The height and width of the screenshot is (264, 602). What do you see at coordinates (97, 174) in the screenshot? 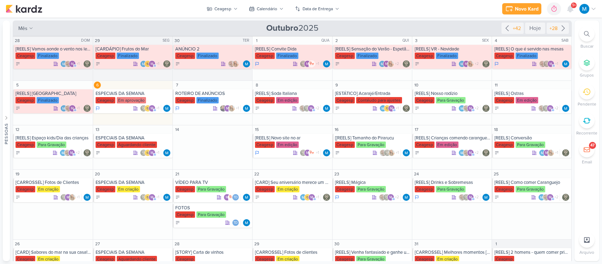
I see `div: 20` at bounding box center [97, 174].